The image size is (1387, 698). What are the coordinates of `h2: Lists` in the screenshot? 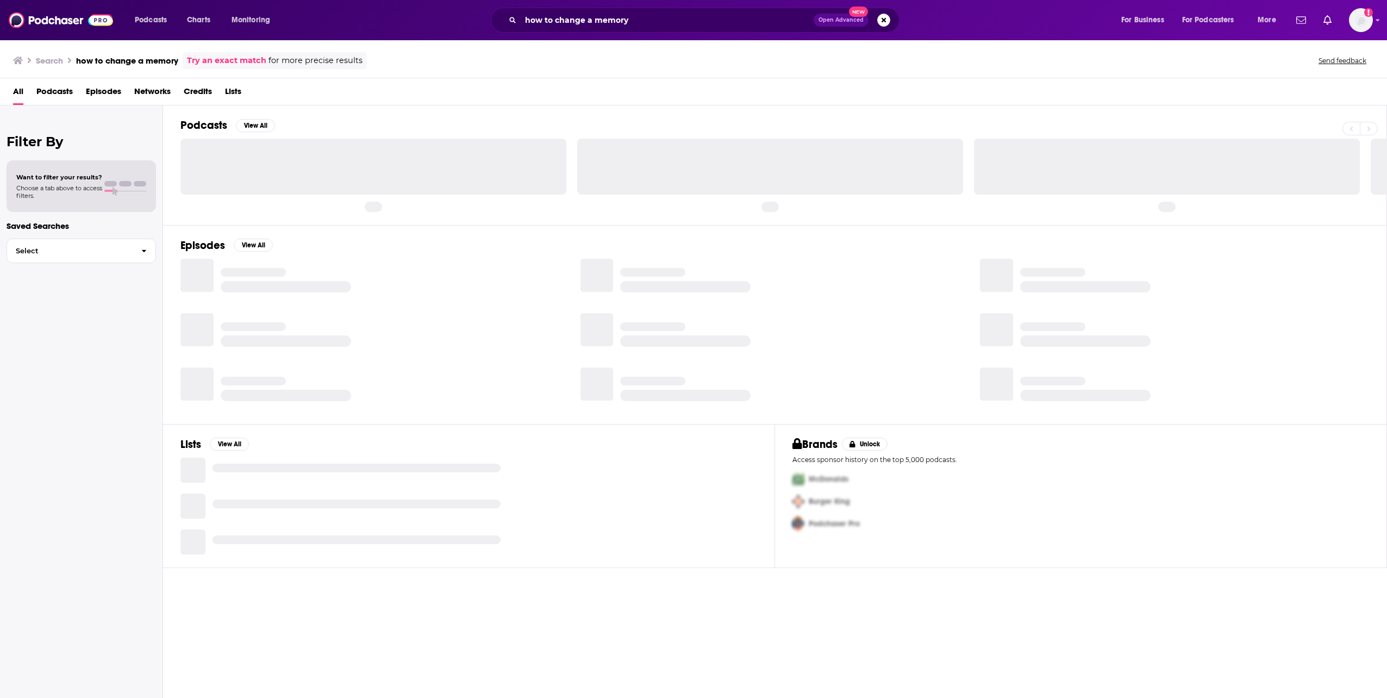 It's located at (191, 444).